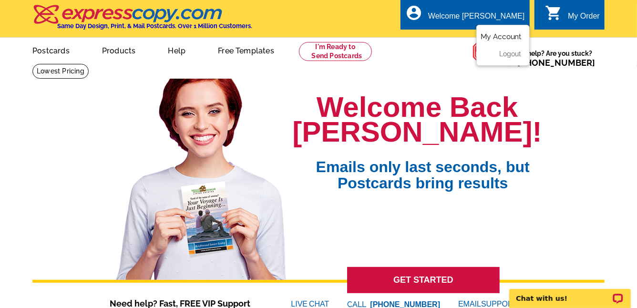  What do you see at coordinates (584, 19) in the screenshot?
I see `div: My Order` at bounding box center [584, 19].